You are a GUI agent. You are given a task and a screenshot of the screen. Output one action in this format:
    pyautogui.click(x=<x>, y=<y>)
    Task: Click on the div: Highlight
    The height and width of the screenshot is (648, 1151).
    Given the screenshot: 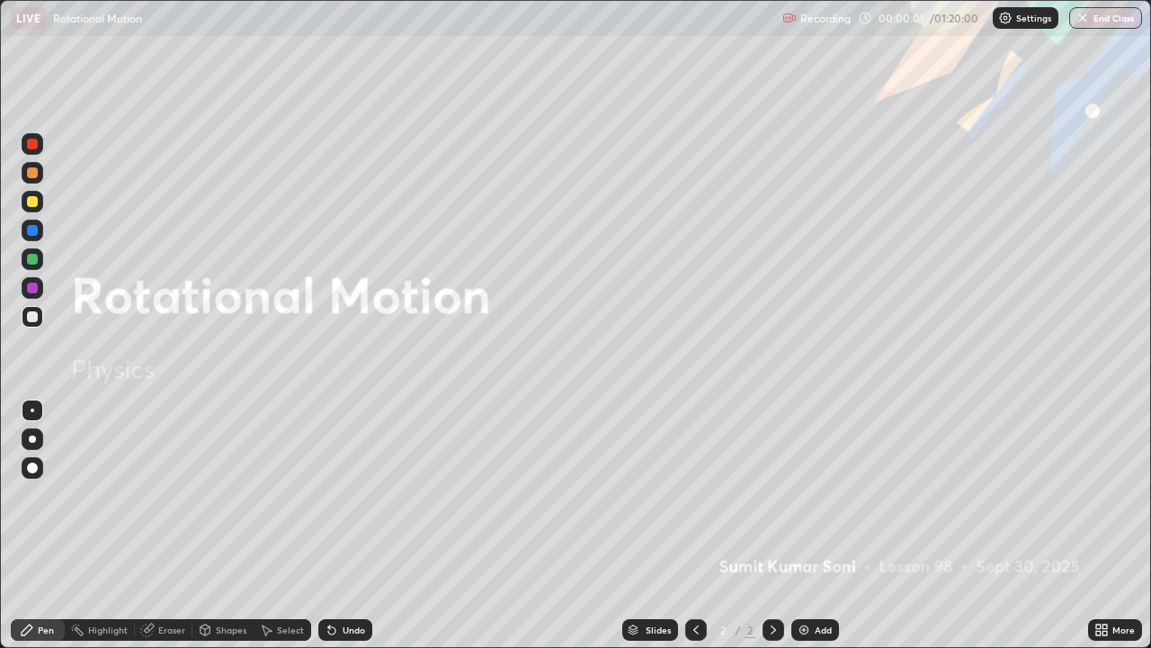 What is the action you would take?
    pyautogui.click(x=108, y=630)
    